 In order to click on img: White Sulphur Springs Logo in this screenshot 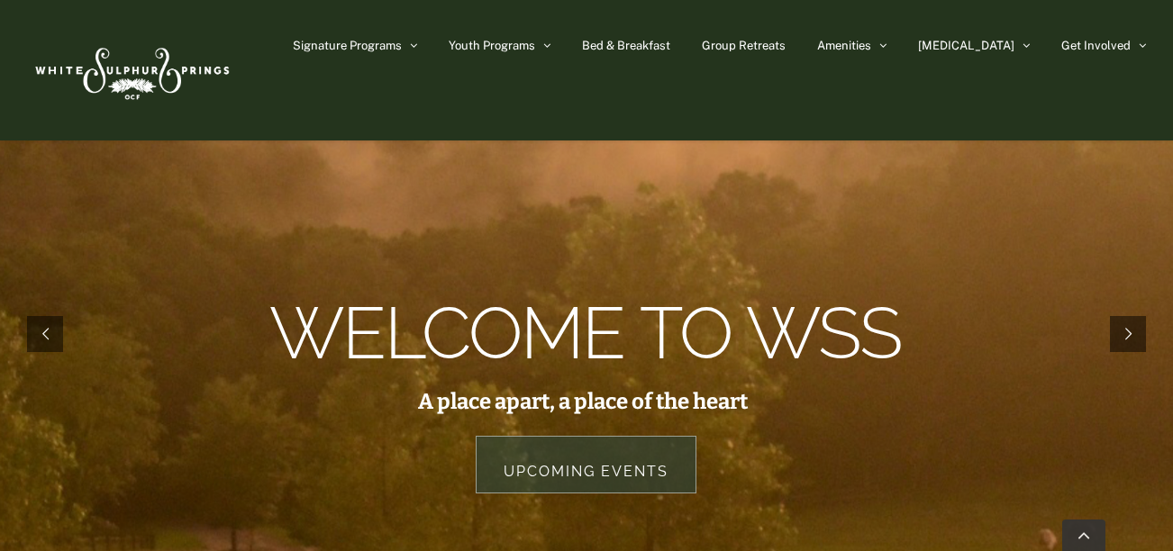, I will do `click(131, 70)`.